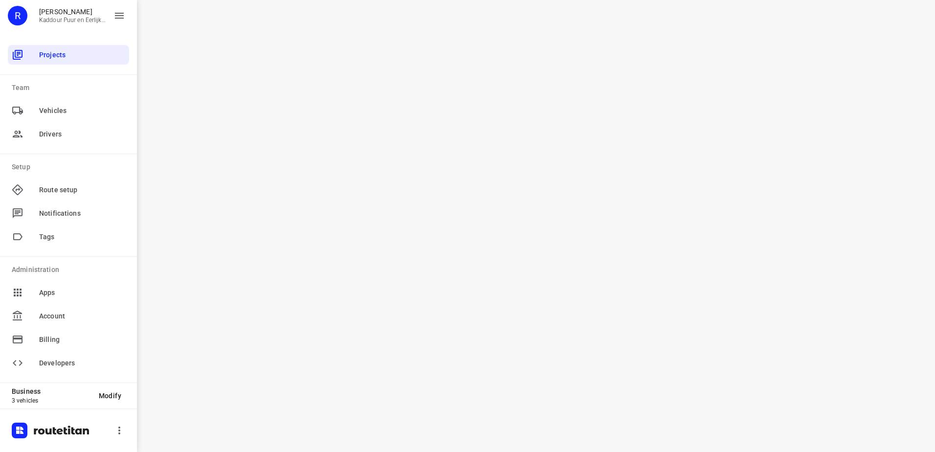  Describe the element at coordinates (70, 167) in the screenshot. I see `p: Setup` at that location.